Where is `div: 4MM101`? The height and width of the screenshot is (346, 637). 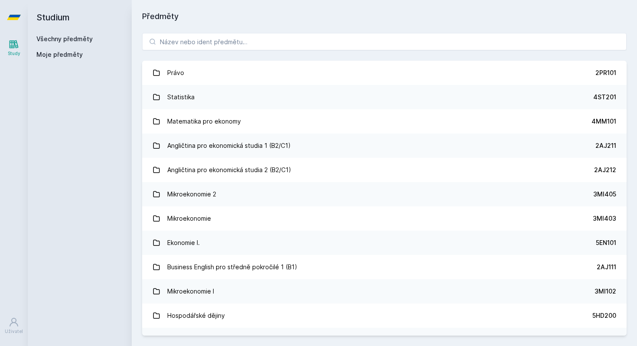 div: 4MM101 is located at coordinates (604, 121).